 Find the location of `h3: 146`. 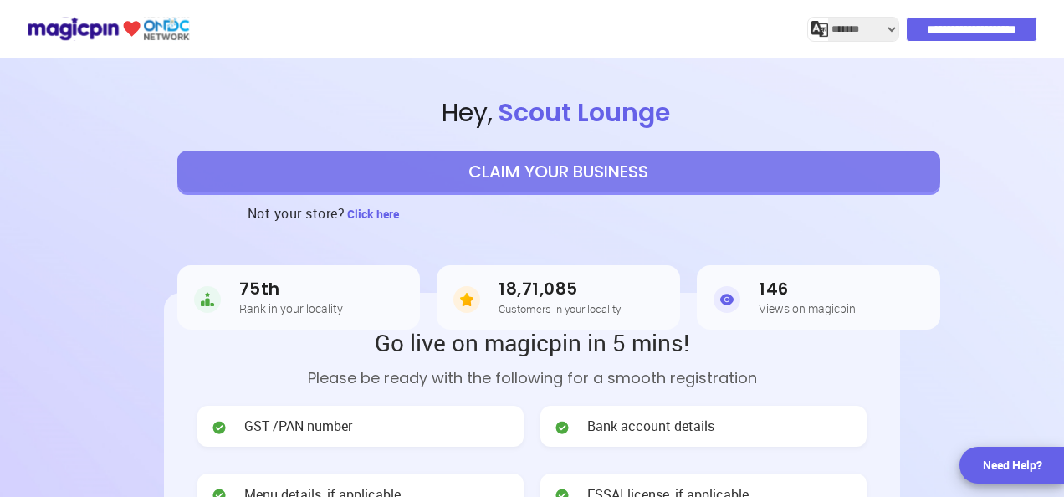

h3: 146 is located at coordinates (807, 289).